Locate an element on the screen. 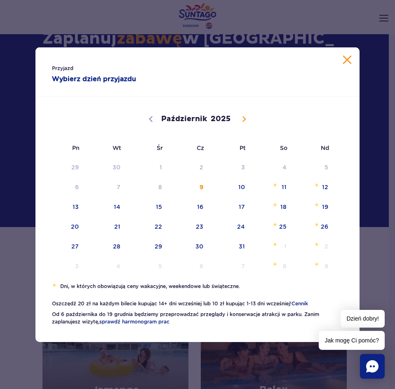 The width and height of the screenshot is (395, 389). span: Październik 9, 2025 is located at coordinates (189, 187).